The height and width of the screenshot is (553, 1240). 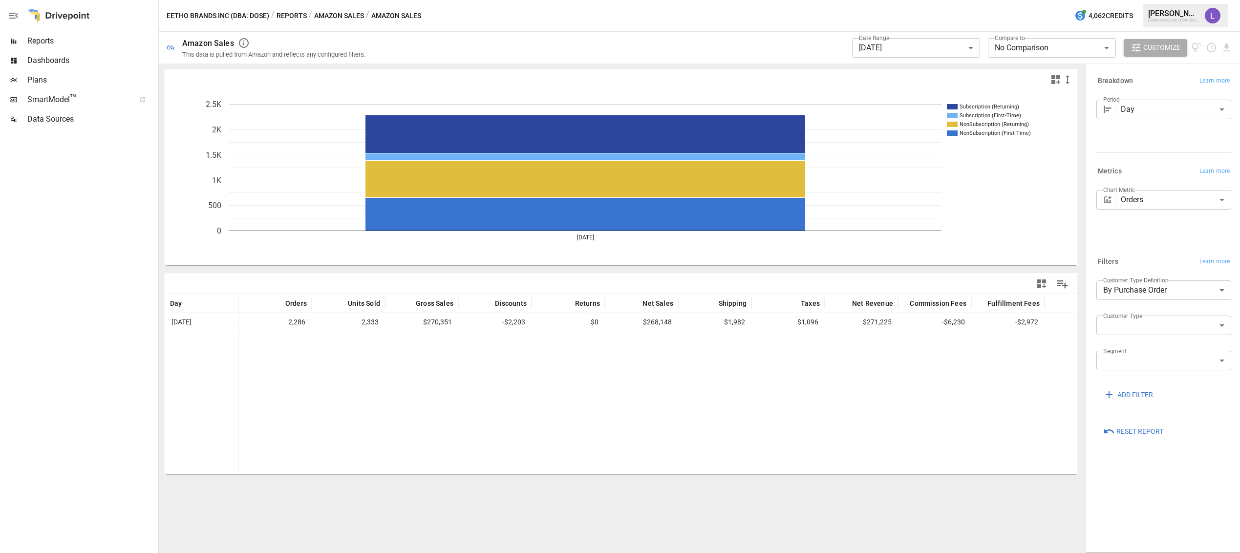 I want to click on span: -$2,972, so click(x=1008, y=322).